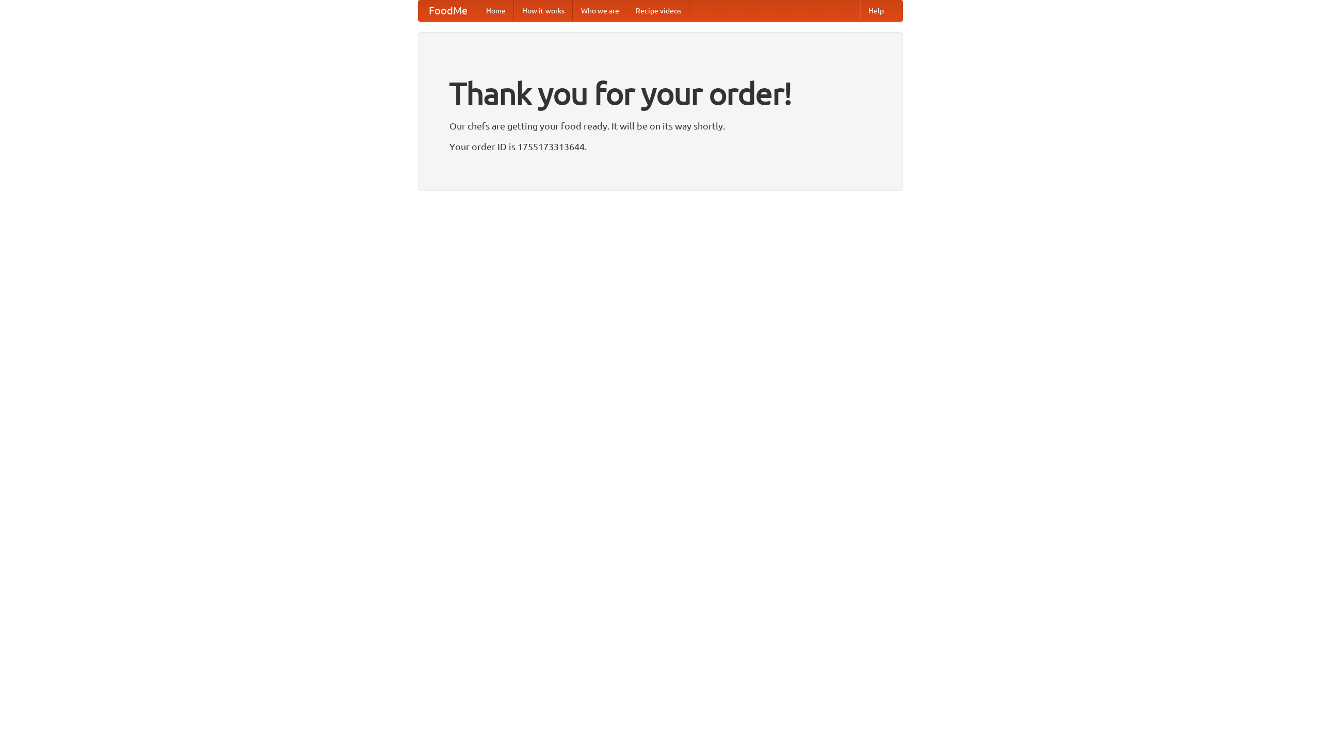 The image size is (1321, 730). I want to click on a: Home, so click(496, 11).